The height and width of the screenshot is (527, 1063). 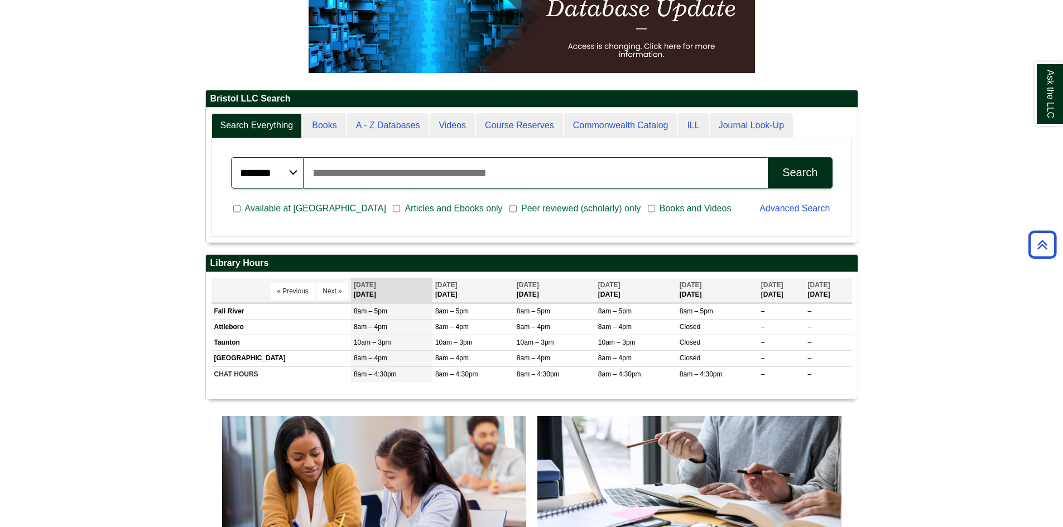 I want to click on td: CHAT HOURS, so click(x=281, y=374).